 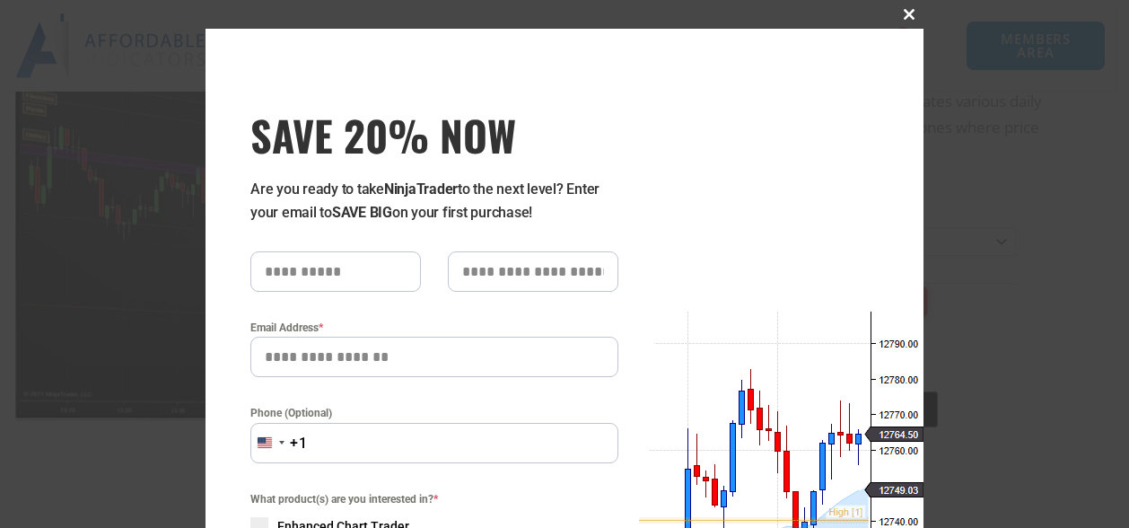 I want to click on strong: NinjaTrader, so click(x=421, y=188).